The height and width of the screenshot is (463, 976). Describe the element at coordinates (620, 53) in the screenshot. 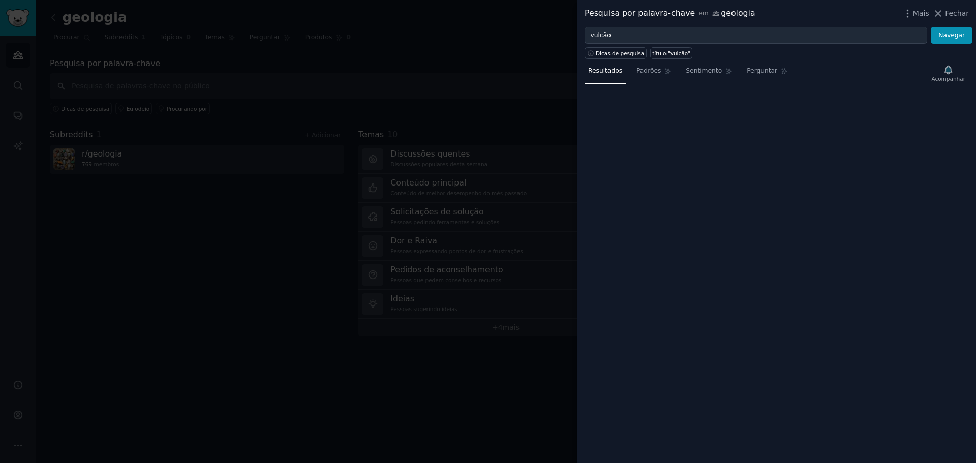

I see `font: Dicas de pesquisa` at that location.